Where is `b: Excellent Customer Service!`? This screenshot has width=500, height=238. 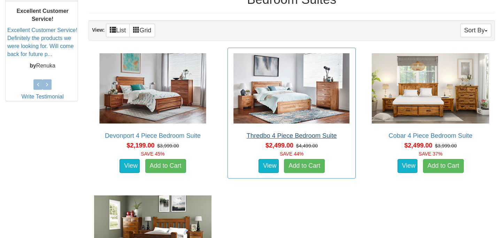
b: Excellent Customer Service! is located at coordinates (42, 15).